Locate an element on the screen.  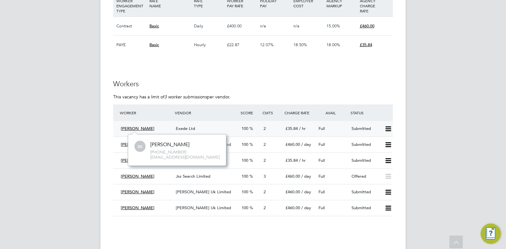
span: Exede Ltd is located at coordinates (185, 128).